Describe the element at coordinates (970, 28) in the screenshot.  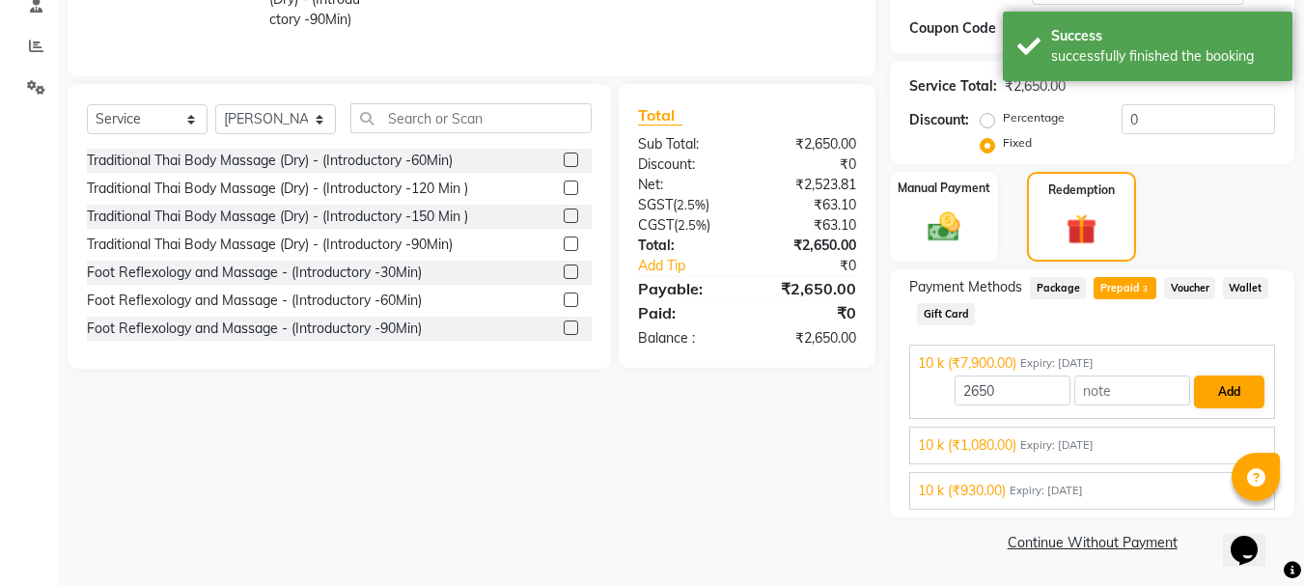
I see `div: Coupon Code` at that location.